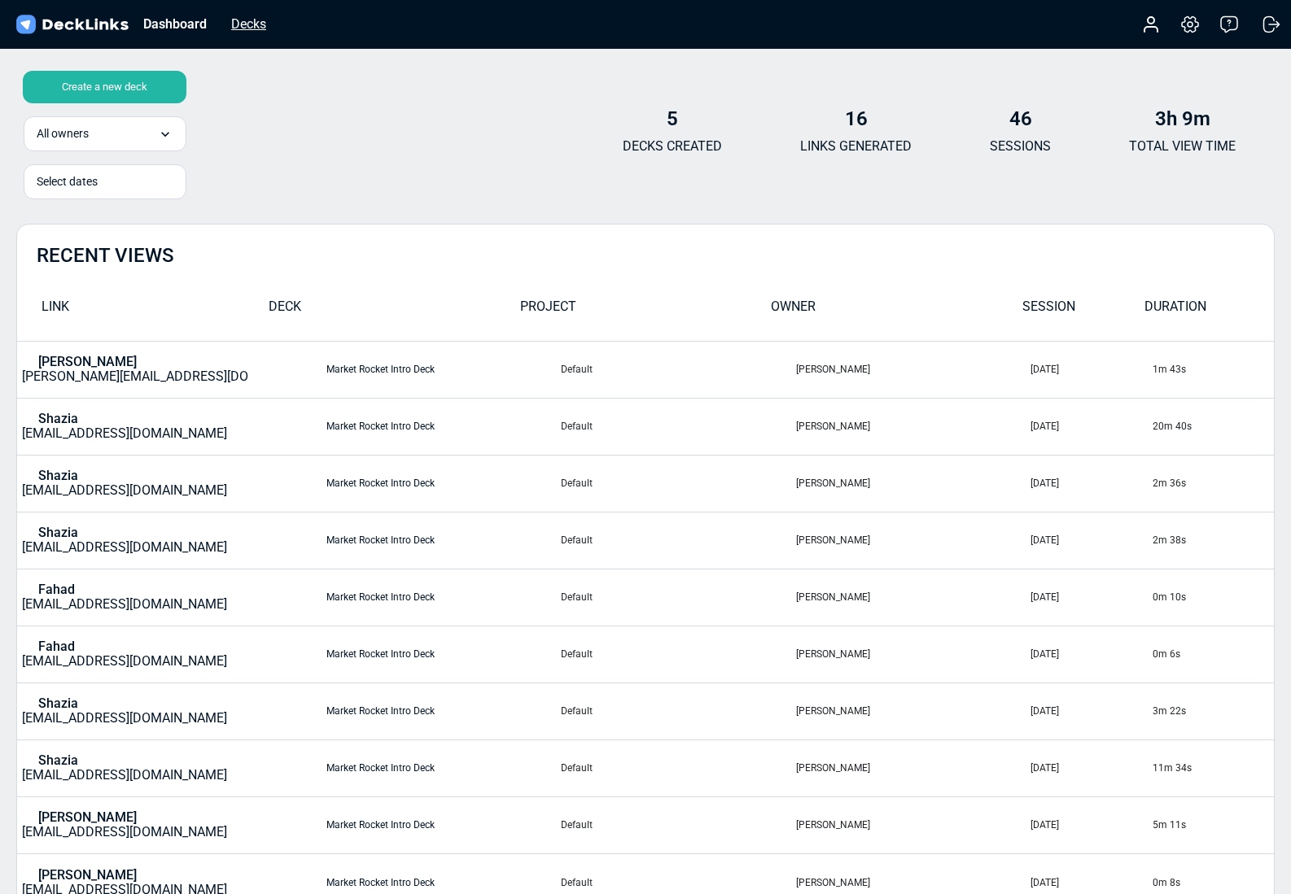 Image resolution: width=1291 pixels, height=894 pixels. What do you see at coordinates (142, 311) in the screenshot?
I see `div: LINK` at bounding box center [142, 311].